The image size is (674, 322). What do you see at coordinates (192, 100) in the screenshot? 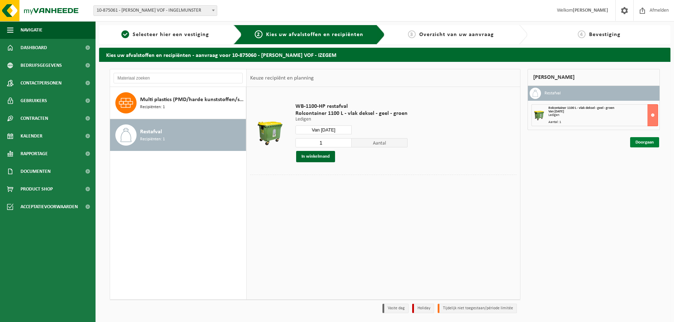
I see `span: Multi plastics (PMD/harde kunststoffen/spanbanden/EPS/folie naturel/folie gemengd)` at bounding box center [192, 100].